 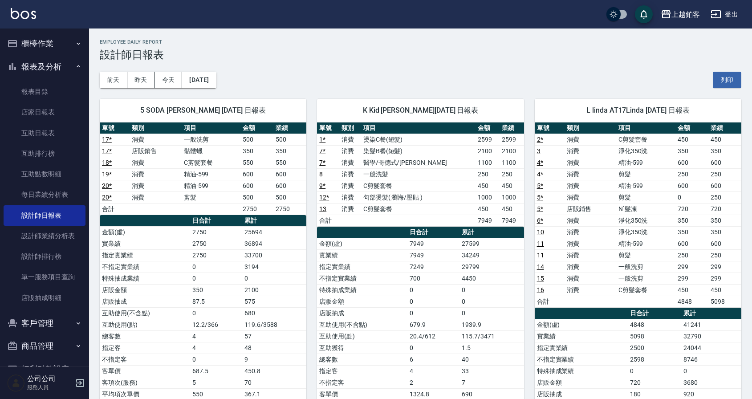 I want to click on button: 上越鉑客, so click(x=681, y=14).